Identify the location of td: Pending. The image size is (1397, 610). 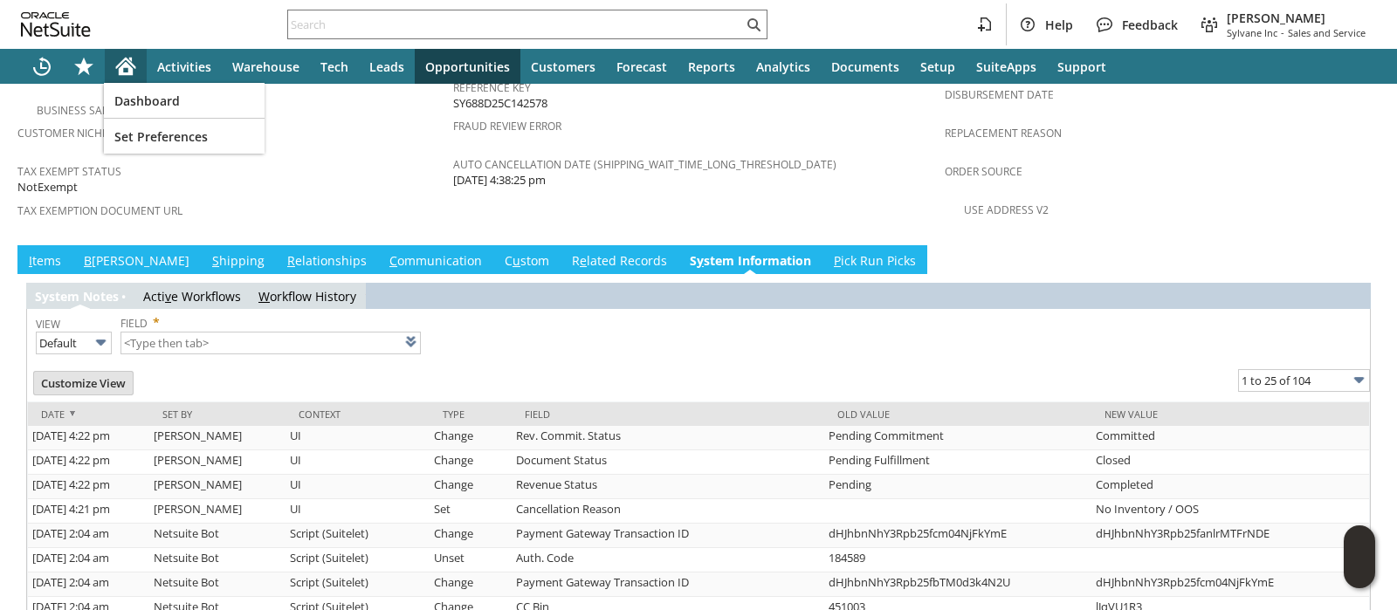
(958, 487).